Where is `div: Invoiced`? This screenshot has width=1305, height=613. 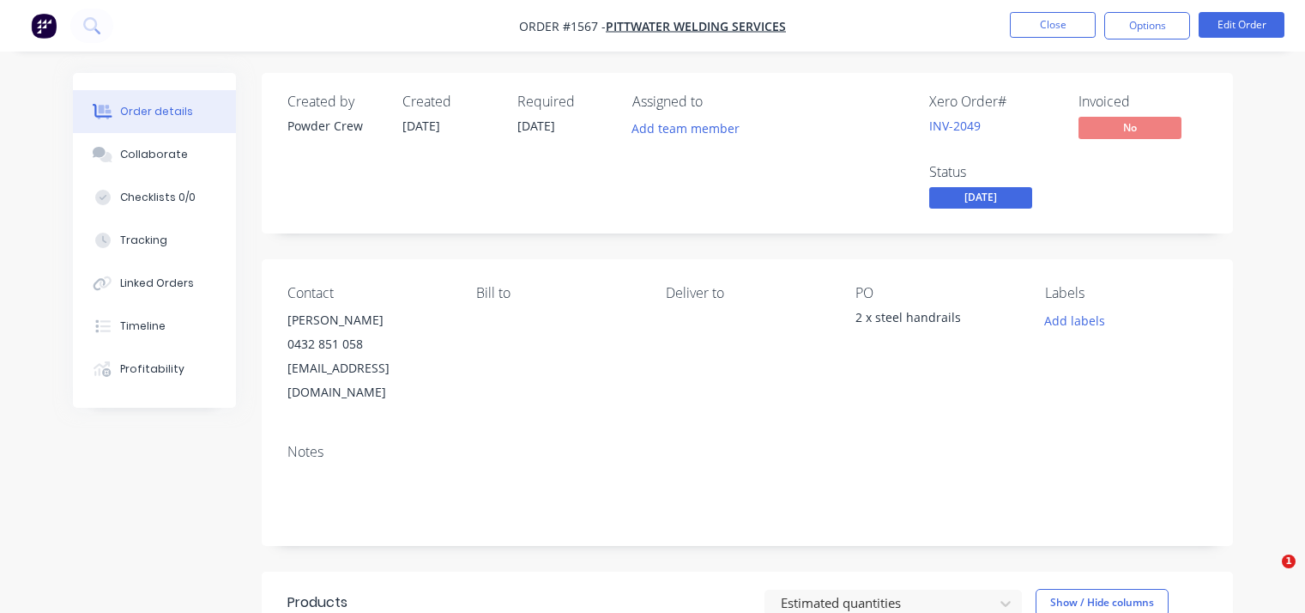
div: Invoiced is located at coordinates (1143, 101).